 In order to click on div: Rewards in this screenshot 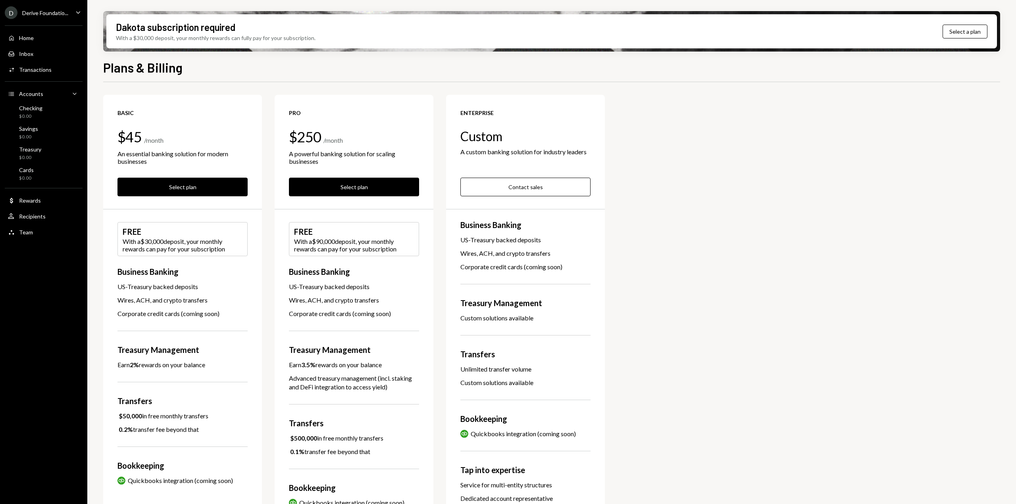, I will do `click(30, 200)`.